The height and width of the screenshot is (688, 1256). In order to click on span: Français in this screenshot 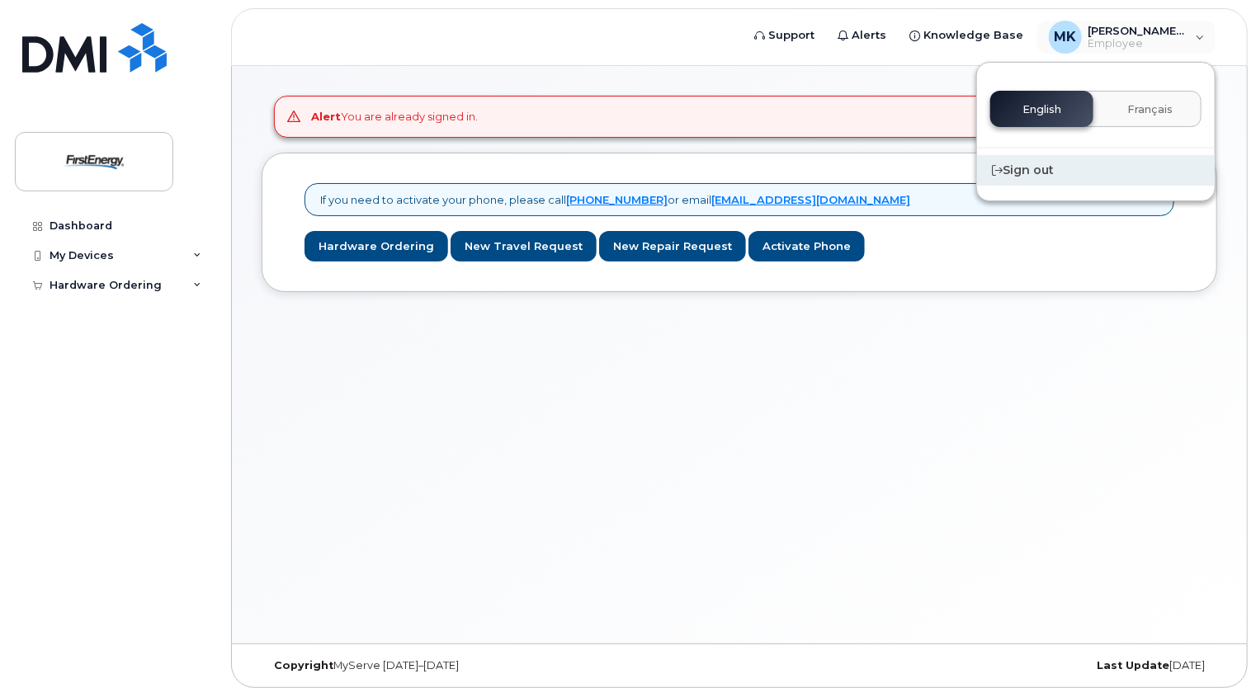, I will do `click(1150, 110)`.